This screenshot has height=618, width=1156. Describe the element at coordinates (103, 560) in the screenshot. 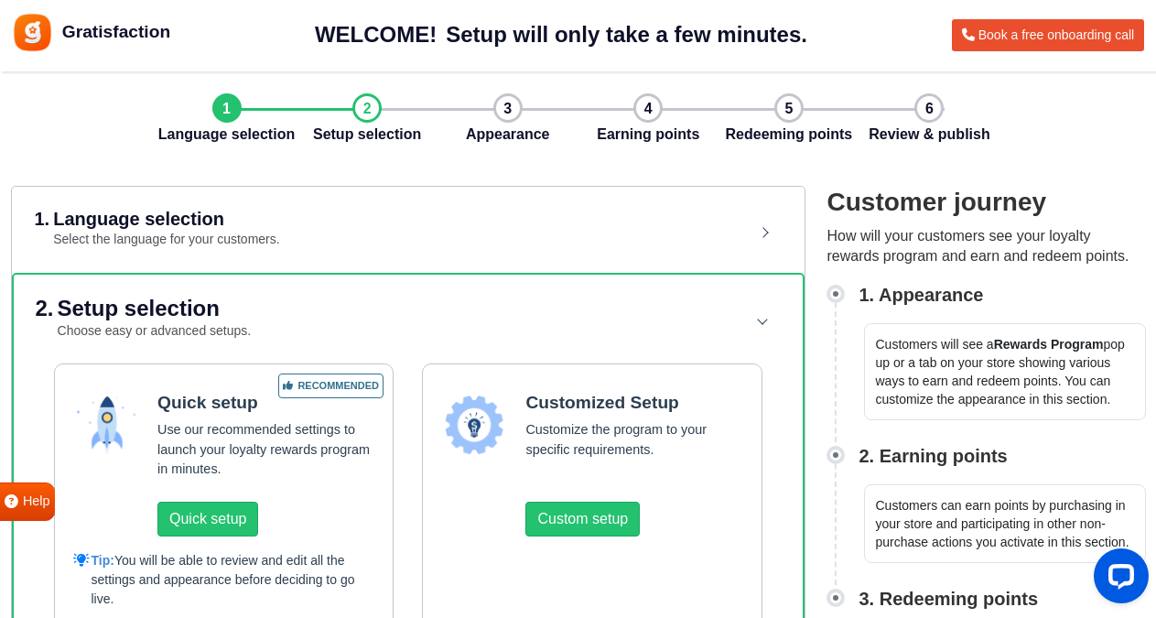

I see `span: Tip:` at that location.